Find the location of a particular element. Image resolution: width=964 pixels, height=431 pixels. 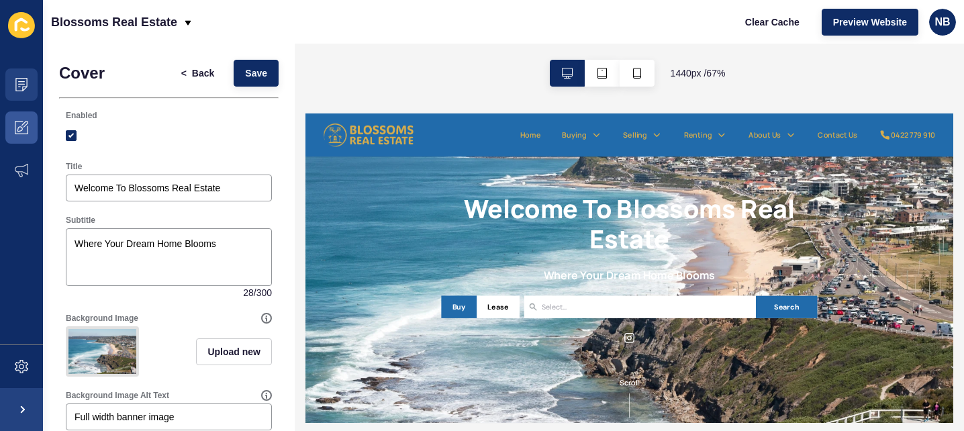

div: 0422 779 910 is located at coordinates (907, 32).